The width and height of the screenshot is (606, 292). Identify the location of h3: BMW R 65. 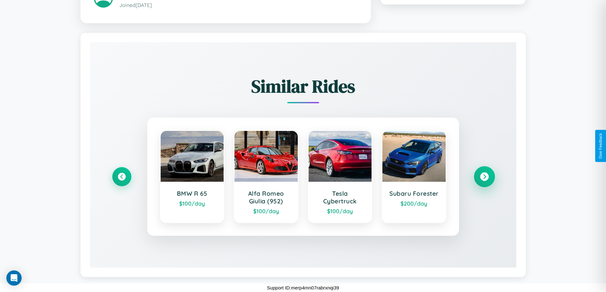
(192, 194).